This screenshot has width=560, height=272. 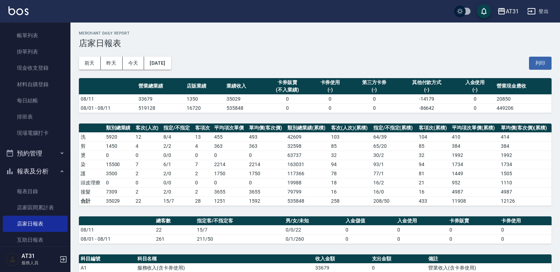 What do you see at coordinates (177, 155) in the screenshot?
I see `td: 0 / 0` at bounding box center [177, 155].